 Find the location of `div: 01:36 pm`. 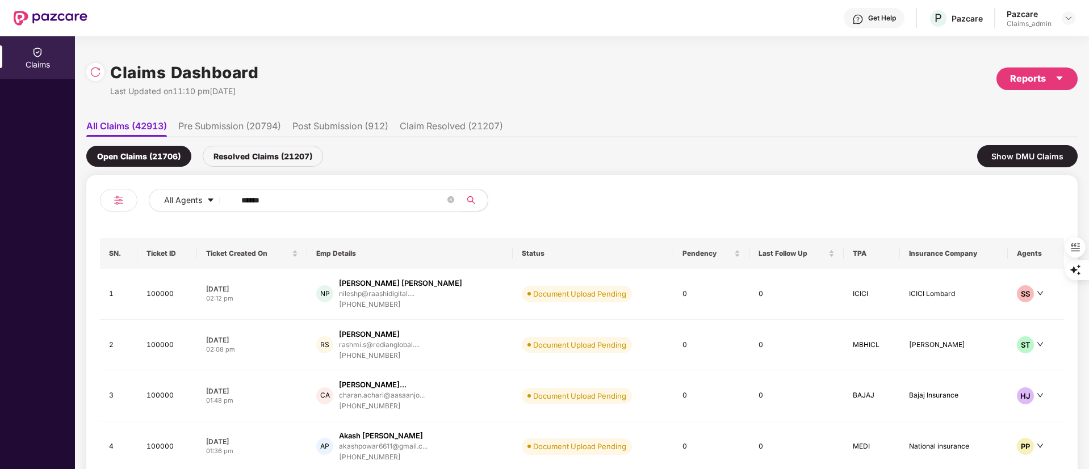

div: 01:36 pm is located at coordinates (252, 451).